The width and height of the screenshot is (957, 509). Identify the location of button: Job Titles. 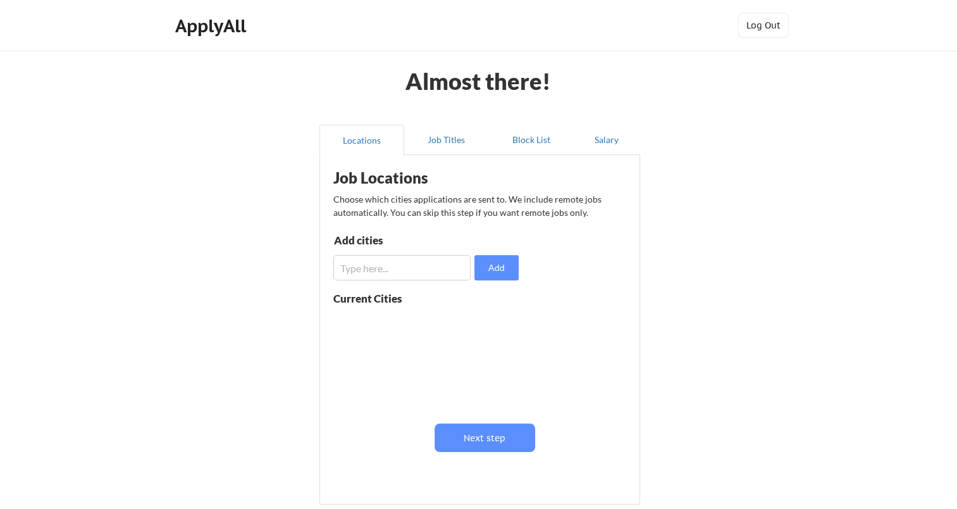
(447, 140).